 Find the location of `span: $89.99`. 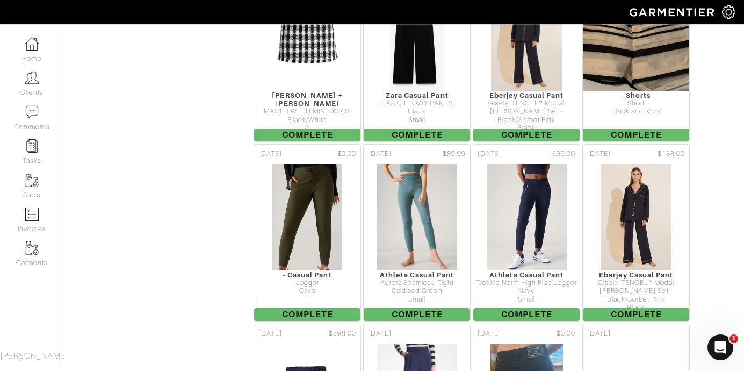

span: $89.99 is located at coordinates (454, 154).